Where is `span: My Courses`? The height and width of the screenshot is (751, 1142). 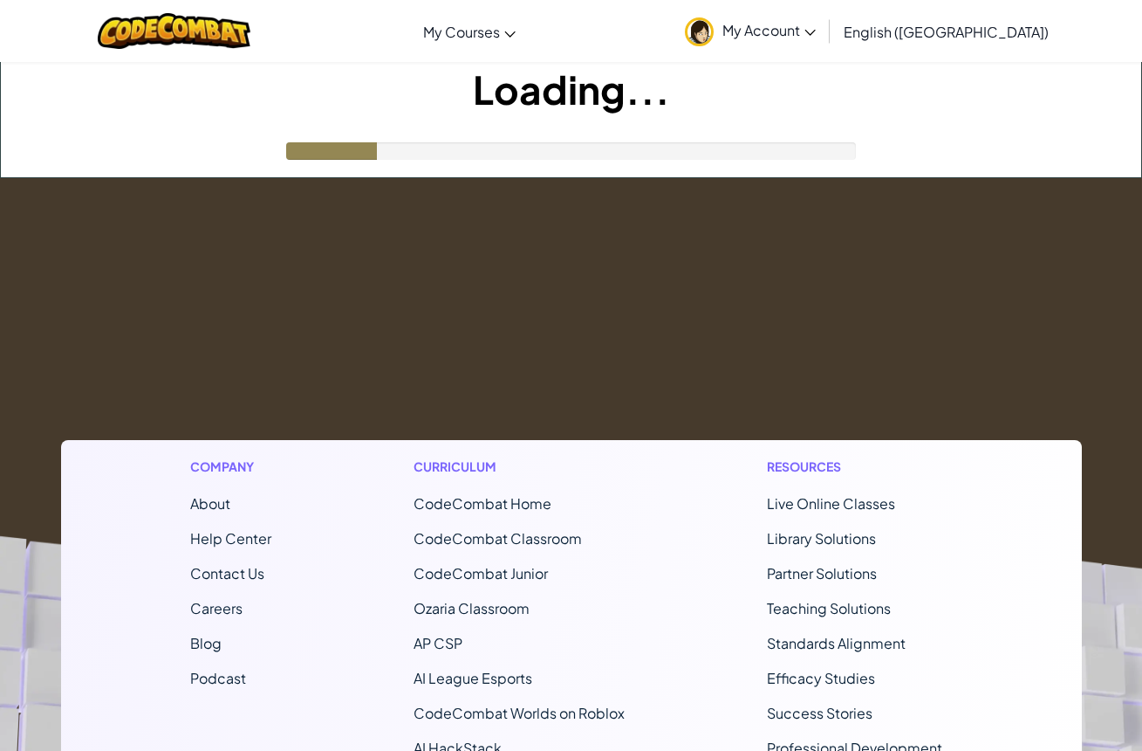
span: My Courses is located at coordinates (462, 31).